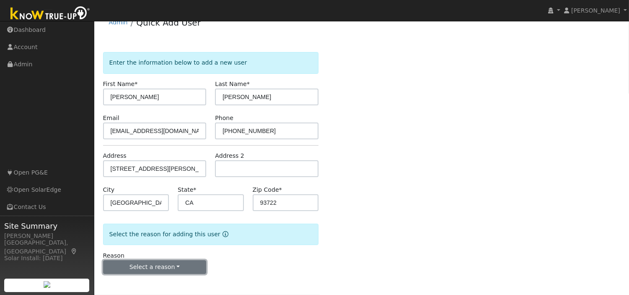 The height and width of the screenshot is (295, 629). What do you see at coordinates (47, 284) in the screenshot?
I see `img: retrieve` at bounding box center [47, 284].